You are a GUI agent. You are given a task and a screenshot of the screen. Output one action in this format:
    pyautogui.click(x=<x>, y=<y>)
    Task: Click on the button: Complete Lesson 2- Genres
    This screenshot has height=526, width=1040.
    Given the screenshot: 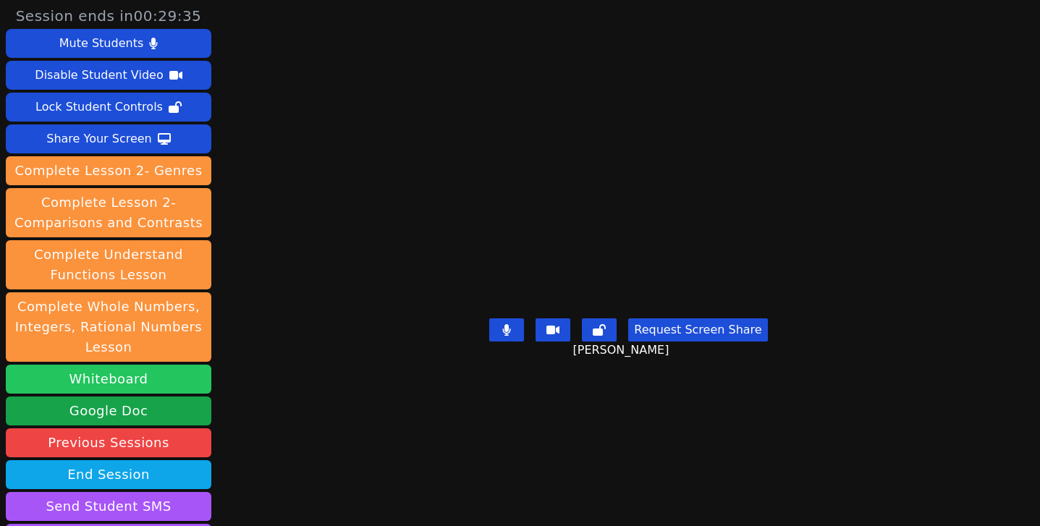 What is the action you would take?
    pyautogui.click(x=109, y=171)
    